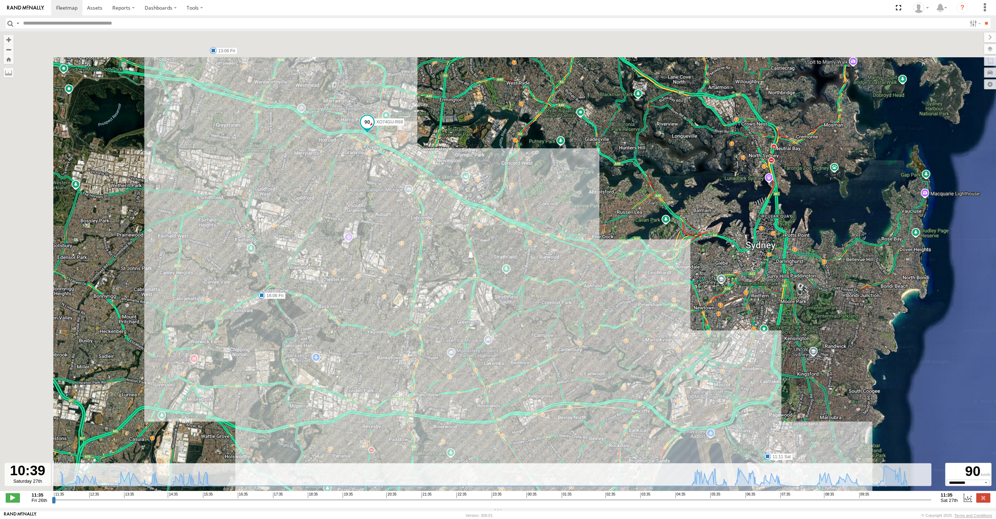 The image size is (996, 519). I want to click on span: 04:35, so click(680, 495).